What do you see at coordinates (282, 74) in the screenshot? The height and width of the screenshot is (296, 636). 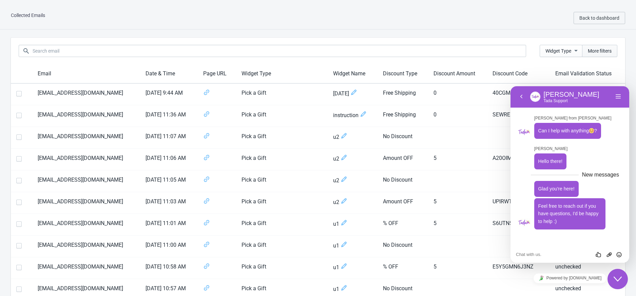 I see `th: Widget Type` at bounding box center [282, 74].